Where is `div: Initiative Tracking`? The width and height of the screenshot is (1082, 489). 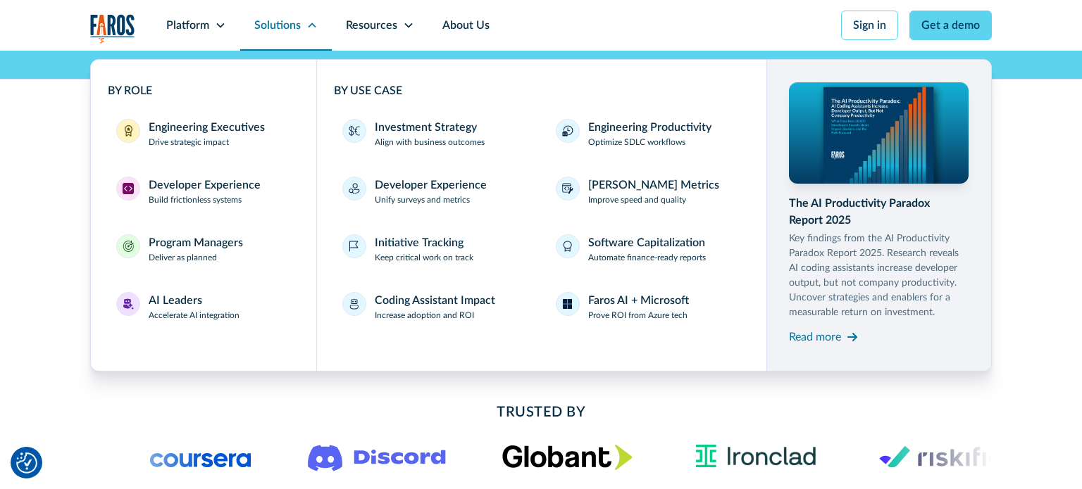
div: Initiative Tracking is located at coordinates (419, 243).